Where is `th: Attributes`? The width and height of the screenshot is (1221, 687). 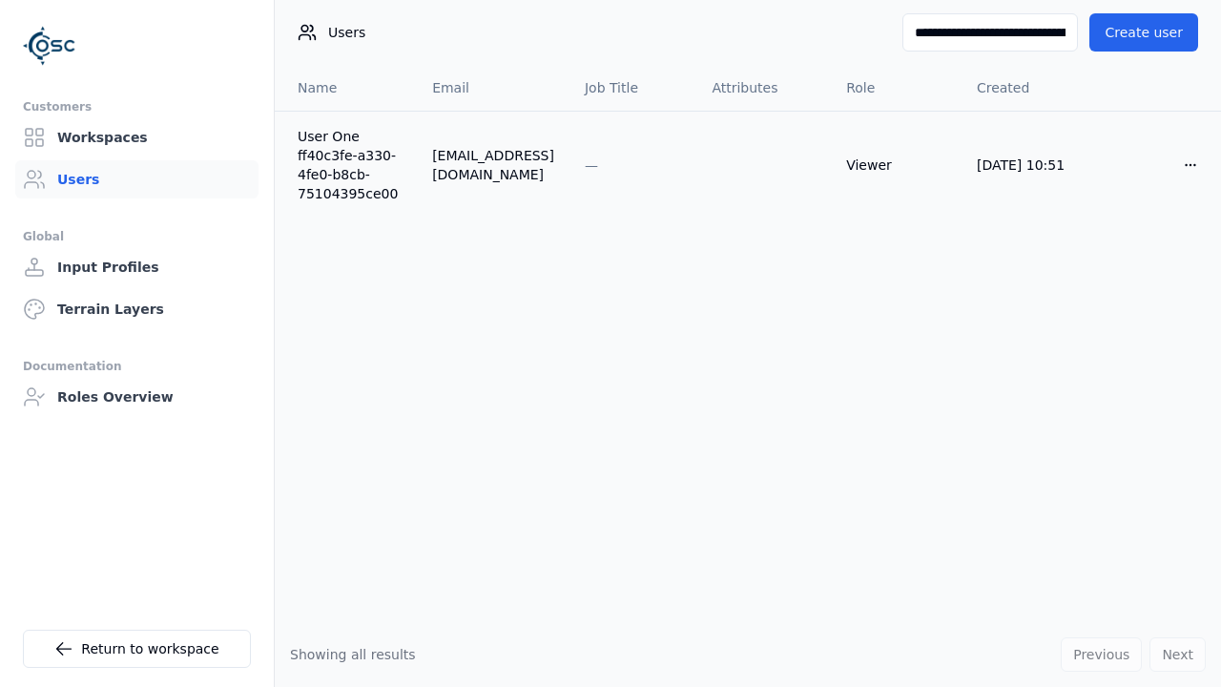
th: Attributes is located at coordinates (763, 88).